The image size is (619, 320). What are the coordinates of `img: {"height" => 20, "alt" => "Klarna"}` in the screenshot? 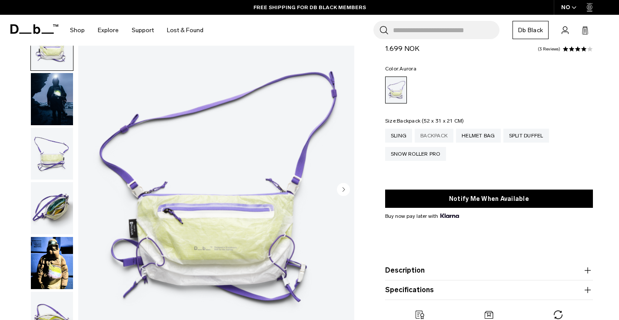 It's located at (449, 216).